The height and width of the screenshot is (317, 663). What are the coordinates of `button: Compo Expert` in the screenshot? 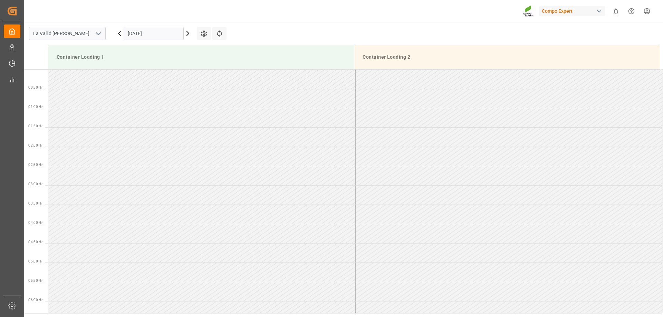 It's located at (574, 11).